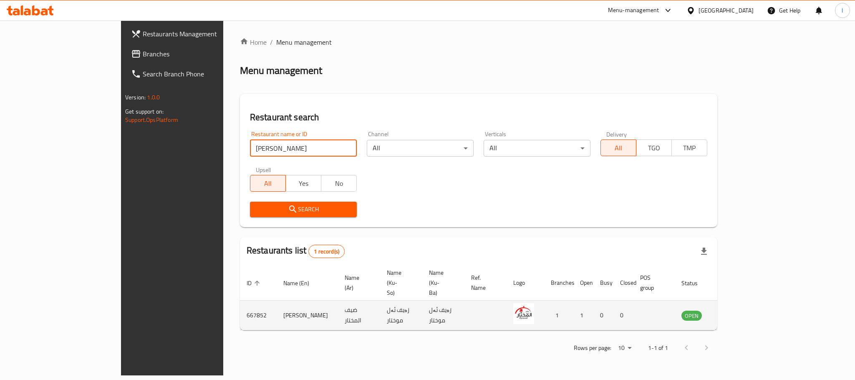  What do you see at coordinates (525, 283) in the screenshot?
I see `th: Logo` at bounding box center [525, 283].